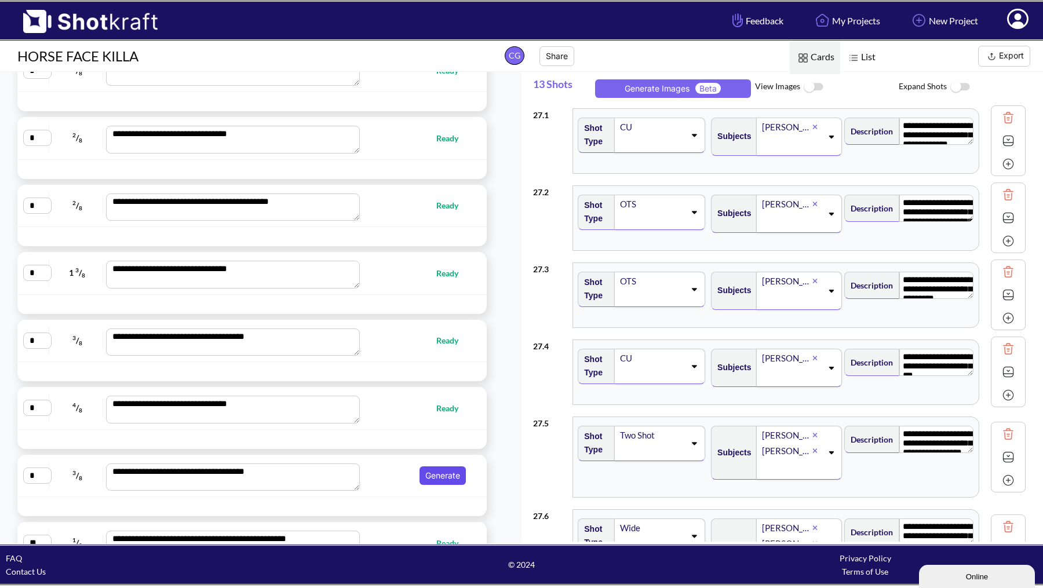  Describe the element at coordinates (708, 88) in the screenshot. I see `span: Beta` at that location.